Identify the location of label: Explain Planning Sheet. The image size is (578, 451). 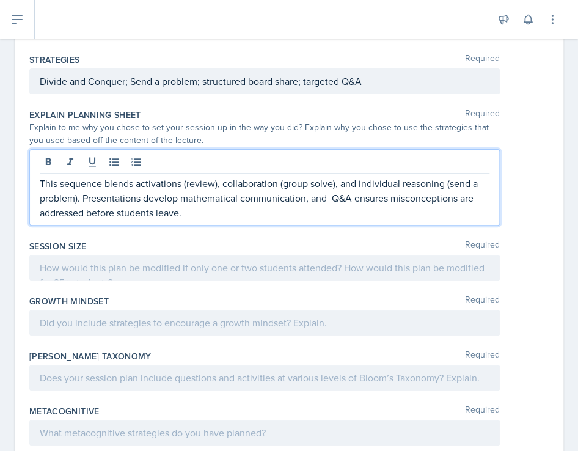
(85, 115).